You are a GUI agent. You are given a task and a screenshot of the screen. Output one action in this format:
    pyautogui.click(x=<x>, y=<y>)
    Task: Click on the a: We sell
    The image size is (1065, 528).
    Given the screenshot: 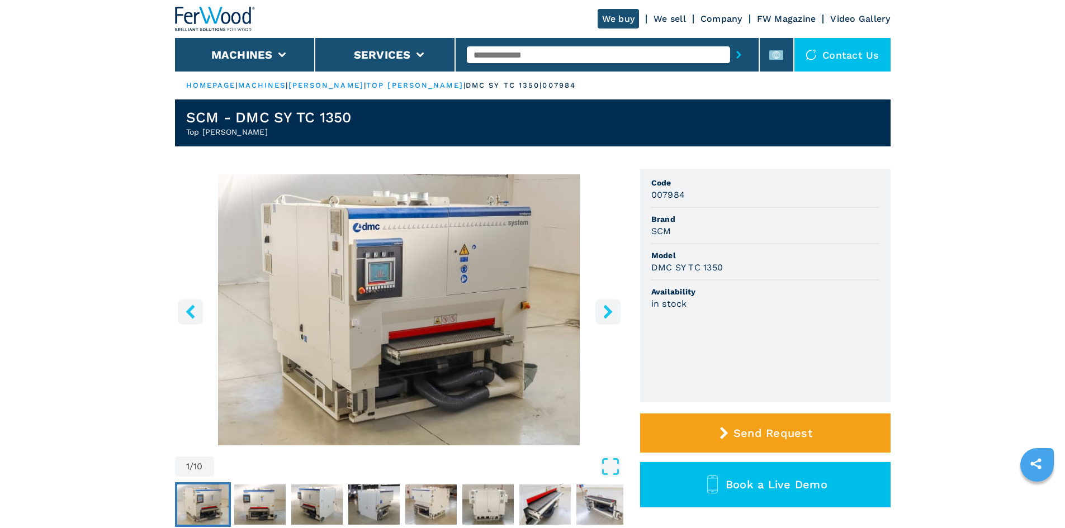 What is the action you would take?
    pyautogui.click(x=670, y=18)
    